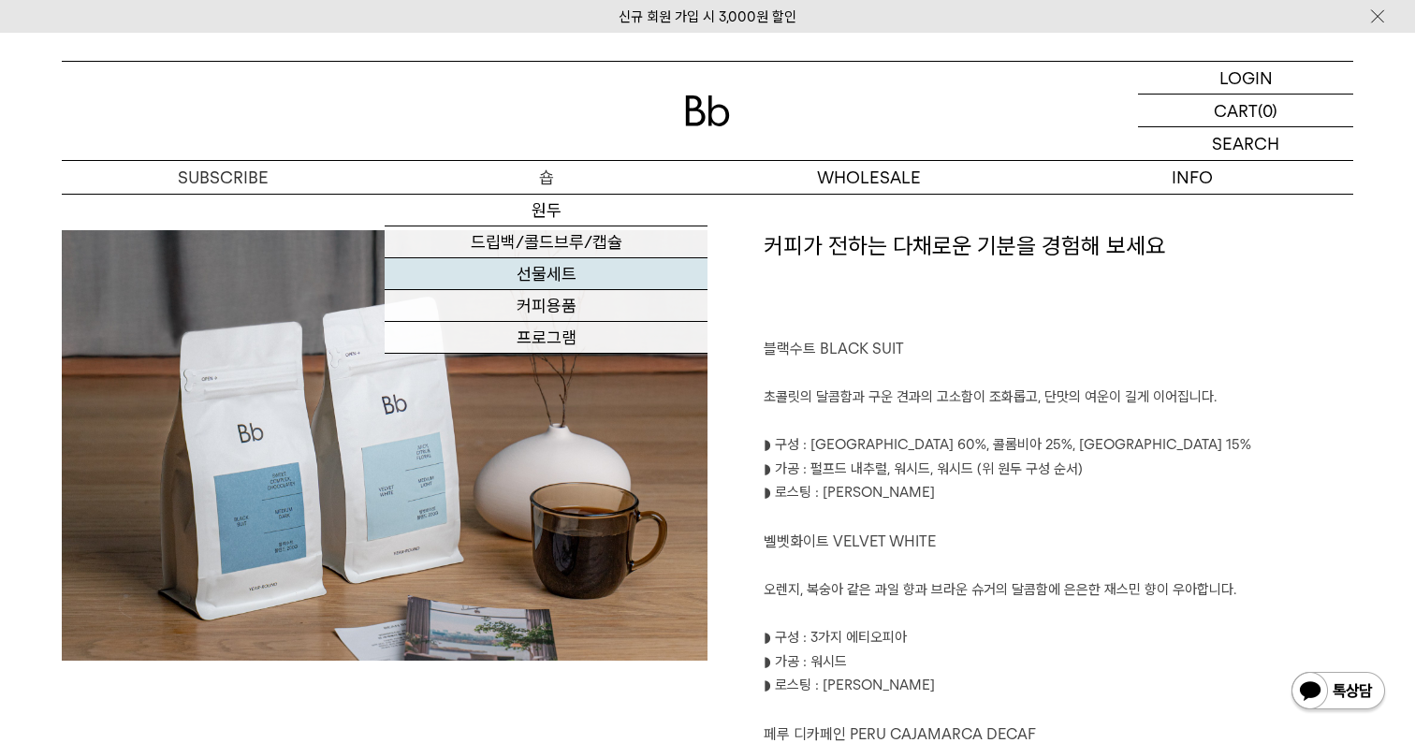 This screenshot has width=1415, height=743. What do you see at coordinates (1058, 662) in the screenshot?
I see `p: ◗ 가공 : 워시드` at bounding box center [1058, 662].